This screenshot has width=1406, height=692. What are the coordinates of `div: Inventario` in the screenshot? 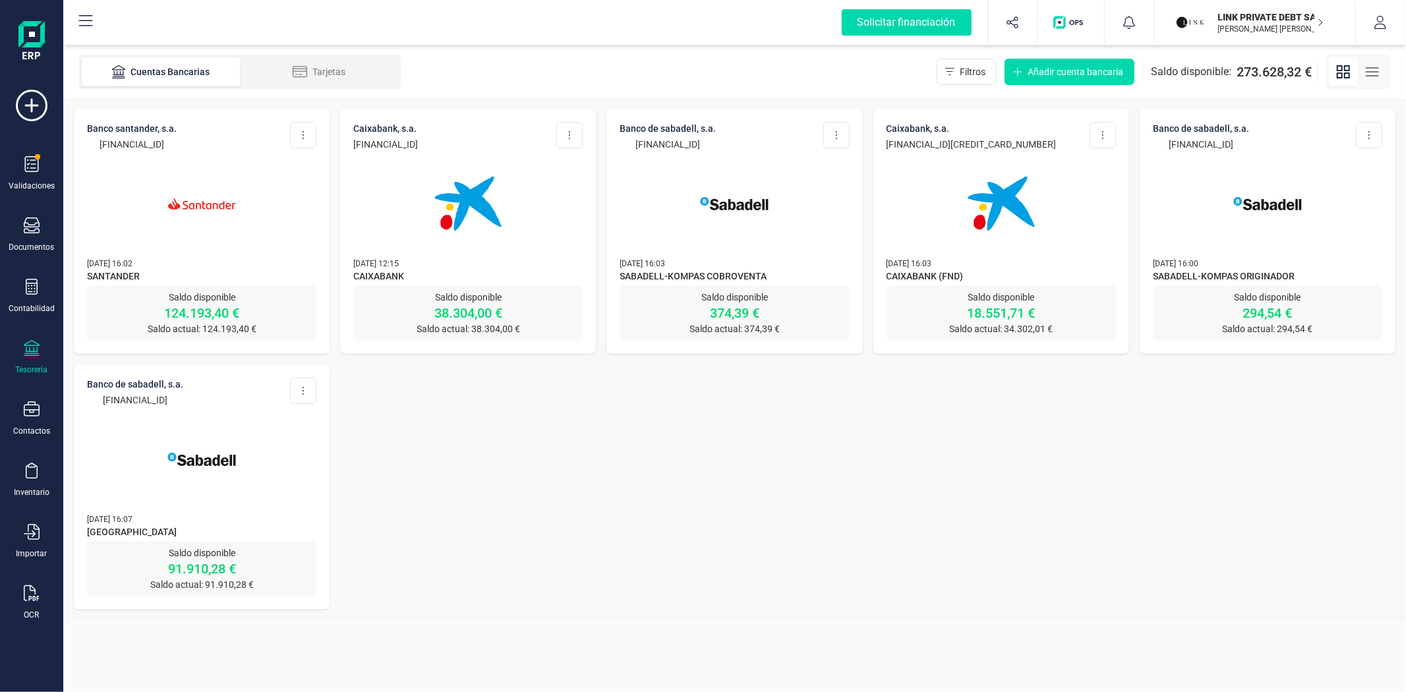 It's located at (32, 493).